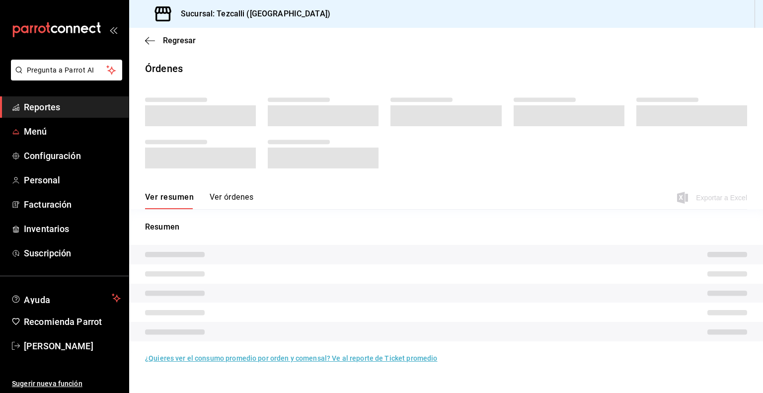 Image resolution: width=763 pixels, height=393 pixels. I want to click on a: ¿Quieres ver el consumo promedio por orden y comensal? Ve al reporte de Ticket promedio, so click(291, 358).